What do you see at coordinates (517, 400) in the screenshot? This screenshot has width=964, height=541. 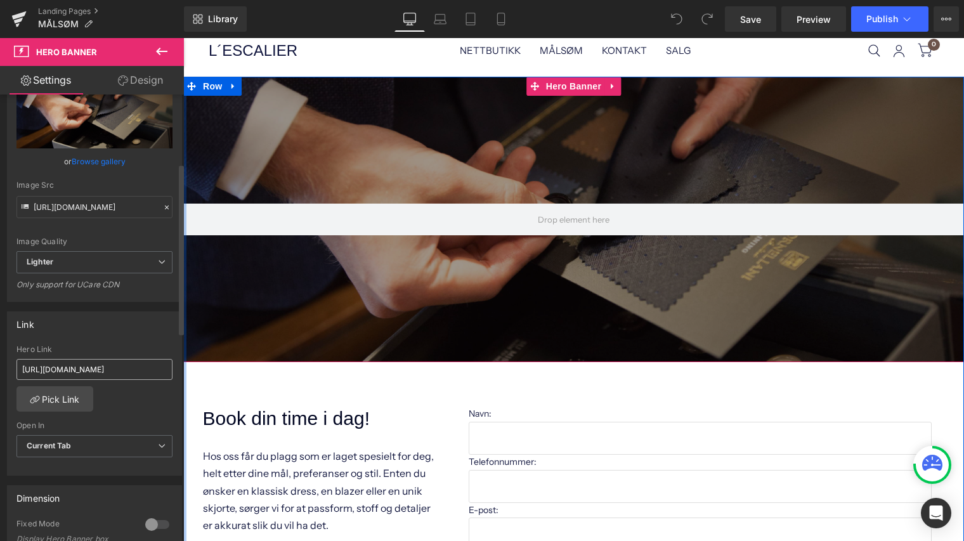 I see `input: Enter your name` at bounding box center [517, 400].